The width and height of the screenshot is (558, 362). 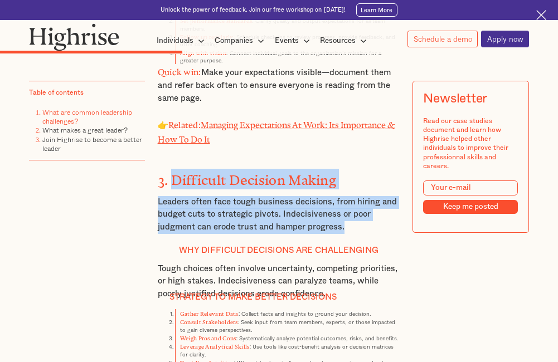 What do you see at coordinates (74, 37) in the screenshot?
I see `img: Highrise logo` at bounding box center [74, 37].